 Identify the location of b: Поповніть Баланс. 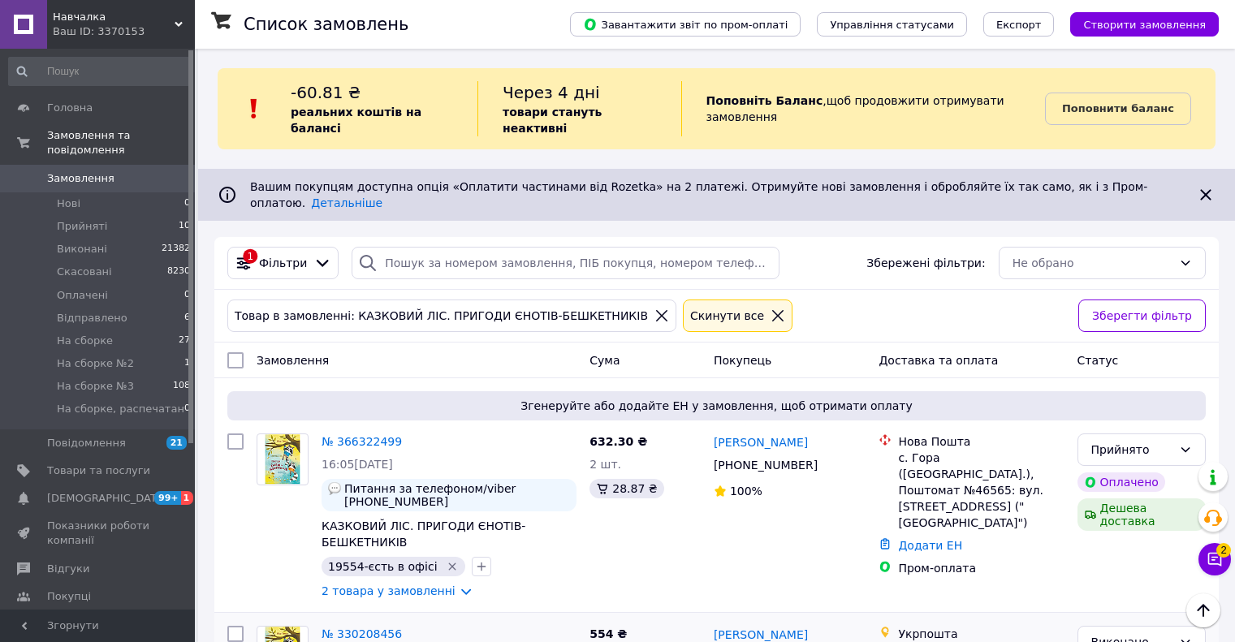
(765, 101).